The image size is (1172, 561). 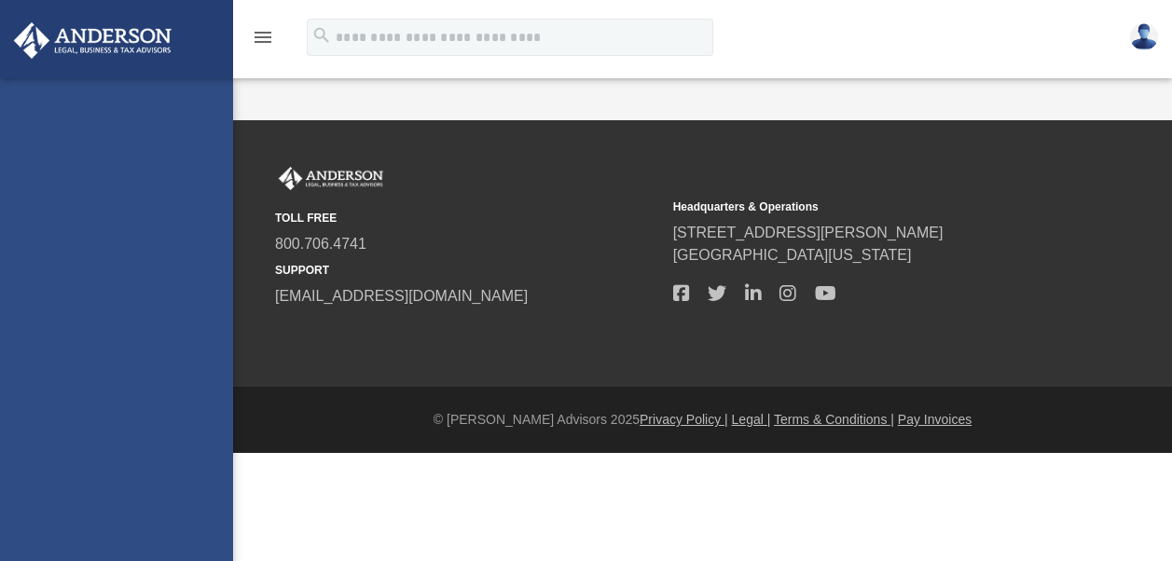 What do you see at coordinates (751, 420) in the screenshot?
I see `a: Legal |` at bounding box center [751, 420].